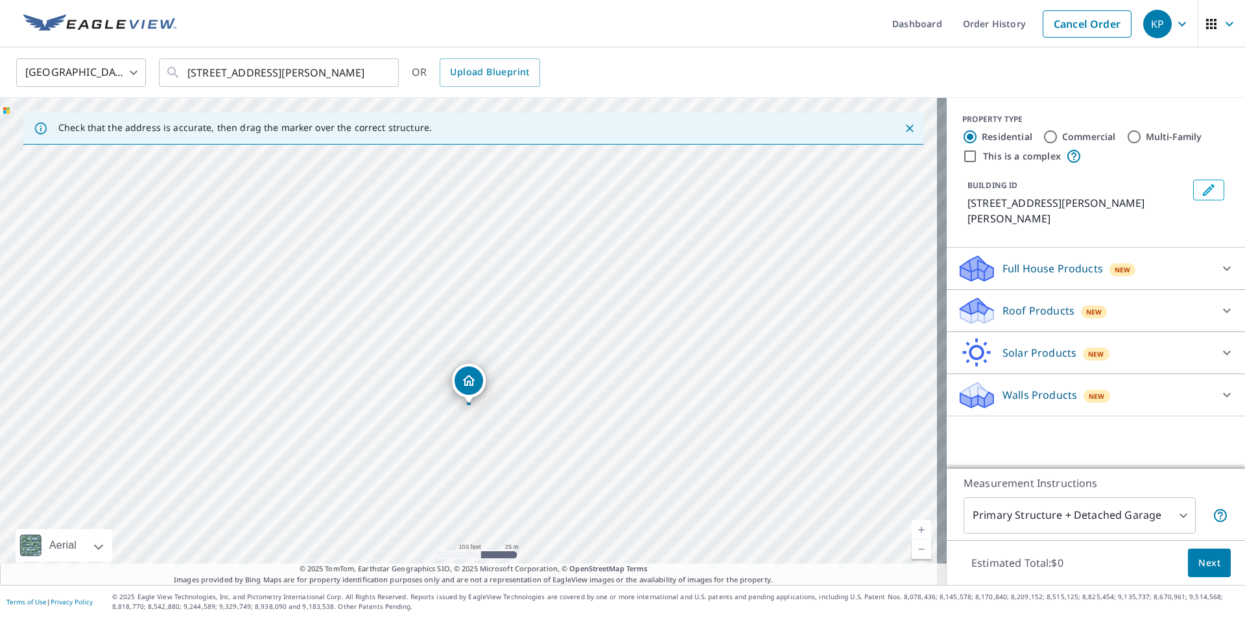 This screenshot has width=1245, height=618. Describe the element at coordinates (490, 72) in the screenshot. I see `span: Upload Blueprint` at that location.